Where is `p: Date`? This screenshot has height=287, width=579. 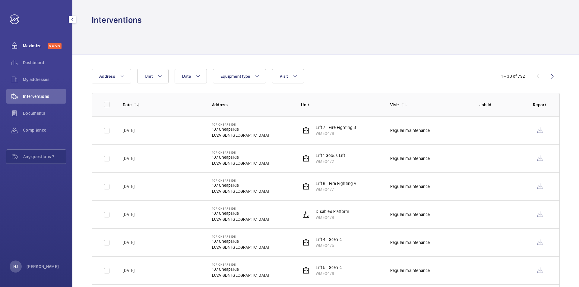 p: Date is located at coordinates (127, 105).